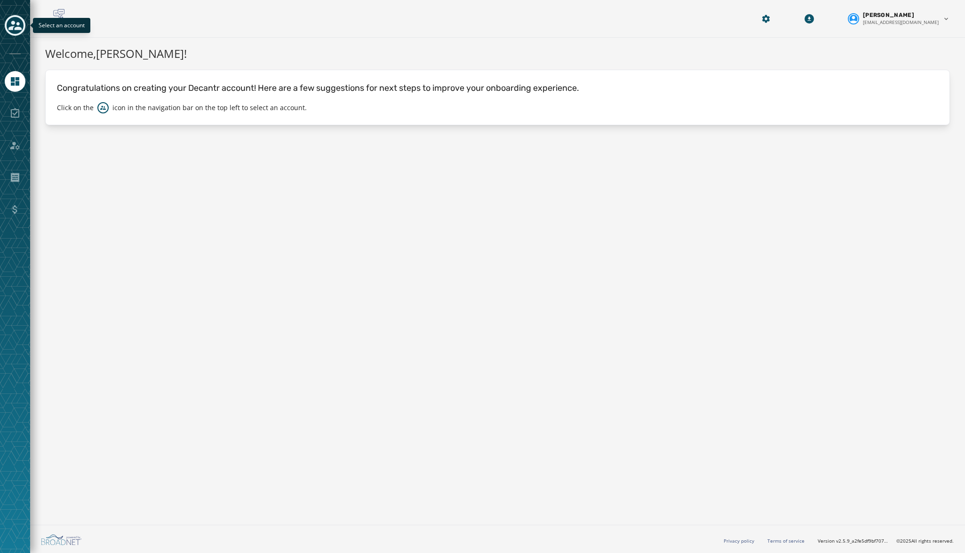 This screenshot has height=553, width=965. What do you see at coordinates (739, 541) in the screenshot?
I see `a: Privacy policy` at bounding box center [739, 541].